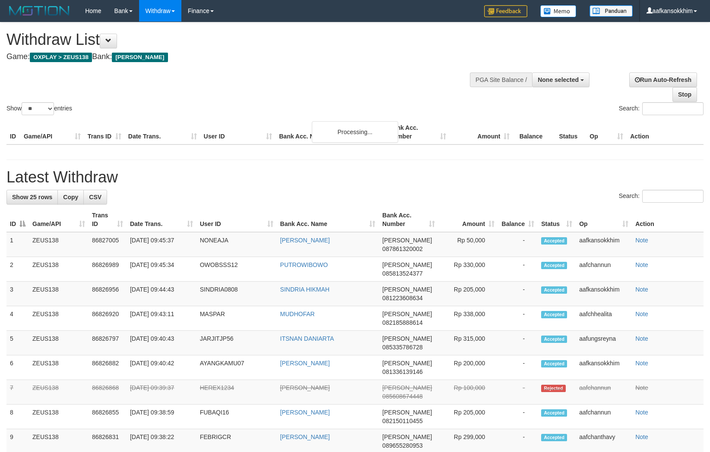 The width and height of the screenshot is (710, 452). I want to click on td: 86826989, so click(107, 269).